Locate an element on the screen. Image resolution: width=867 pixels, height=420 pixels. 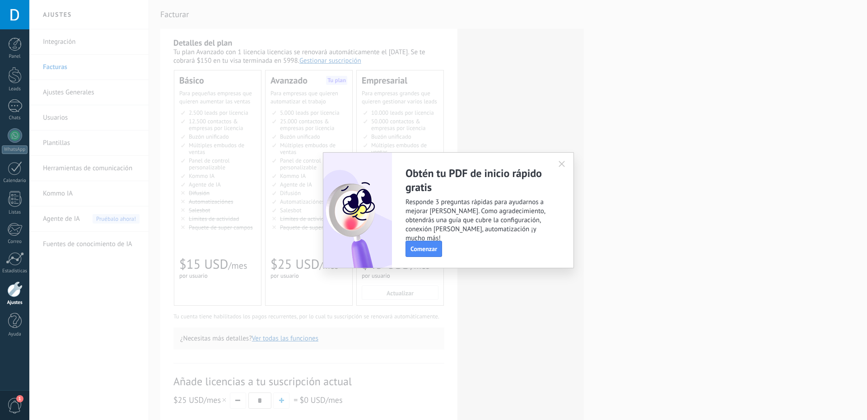
div: Leads is located at coordinates (15, 89).